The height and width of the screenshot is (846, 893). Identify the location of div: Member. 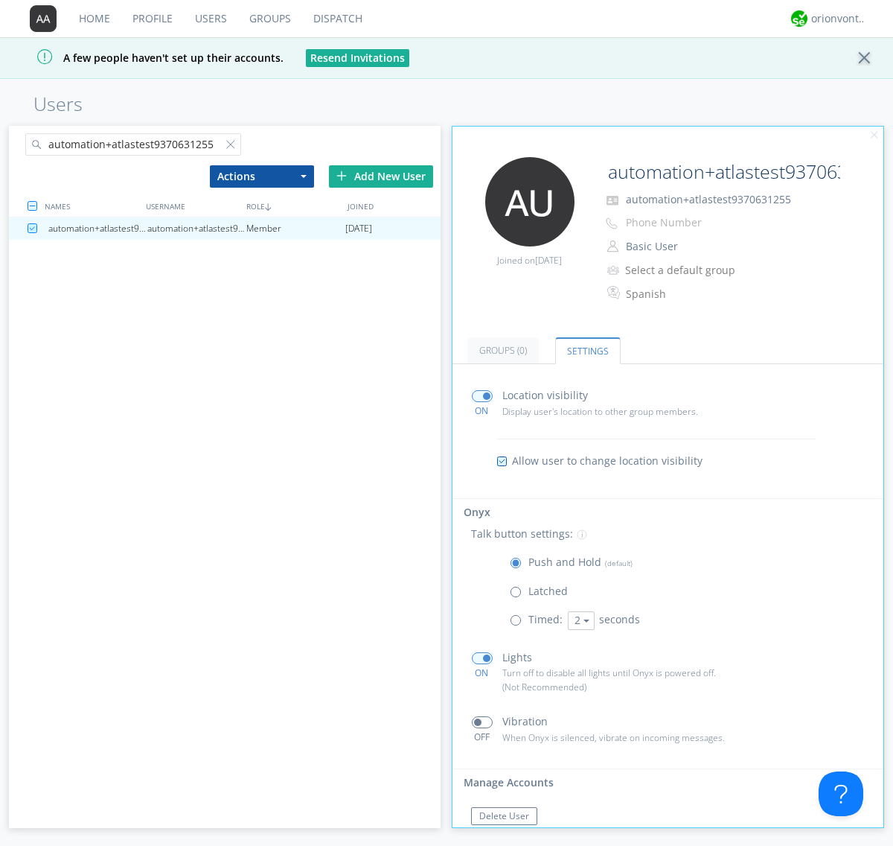
(296, 229).